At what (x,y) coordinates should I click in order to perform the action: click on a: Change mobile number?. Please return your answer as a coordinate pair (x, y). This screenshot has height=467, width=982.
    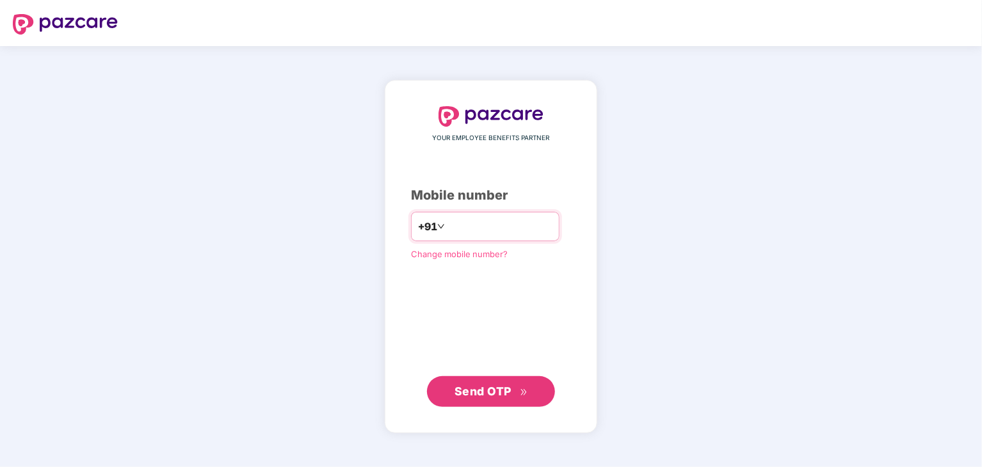
    Looking at the image, I should click on (459, 254).